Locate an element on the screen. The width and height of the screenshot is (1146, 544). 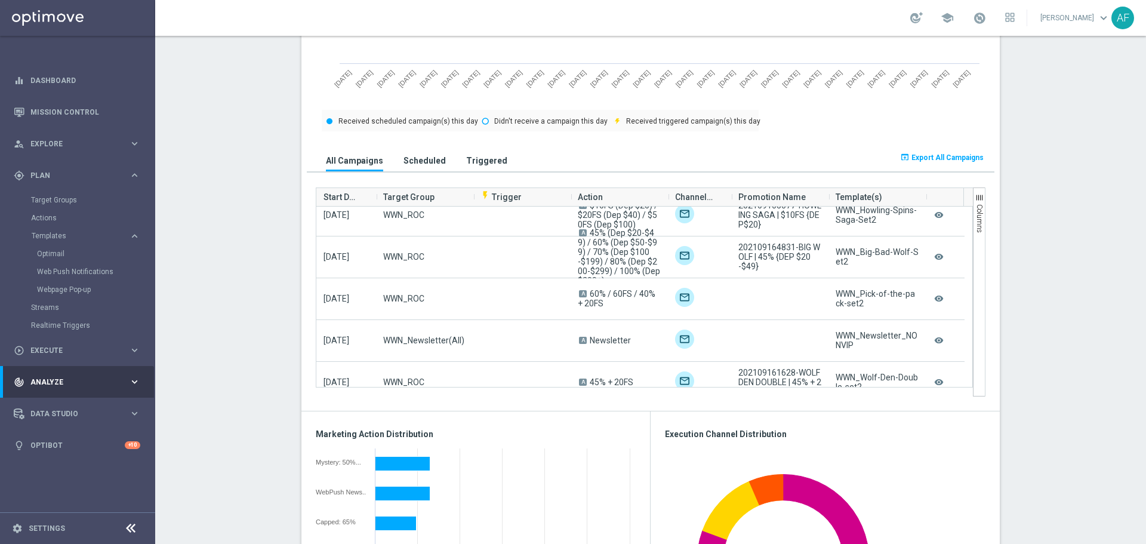
text: Received triggered campaign(s) this day is located at coordinates (693, 121).